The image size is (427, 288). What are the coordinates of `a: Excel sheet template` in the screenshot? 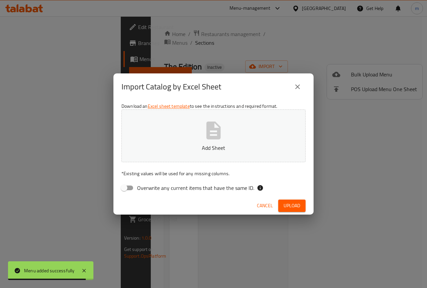 It's located at (169, 106).